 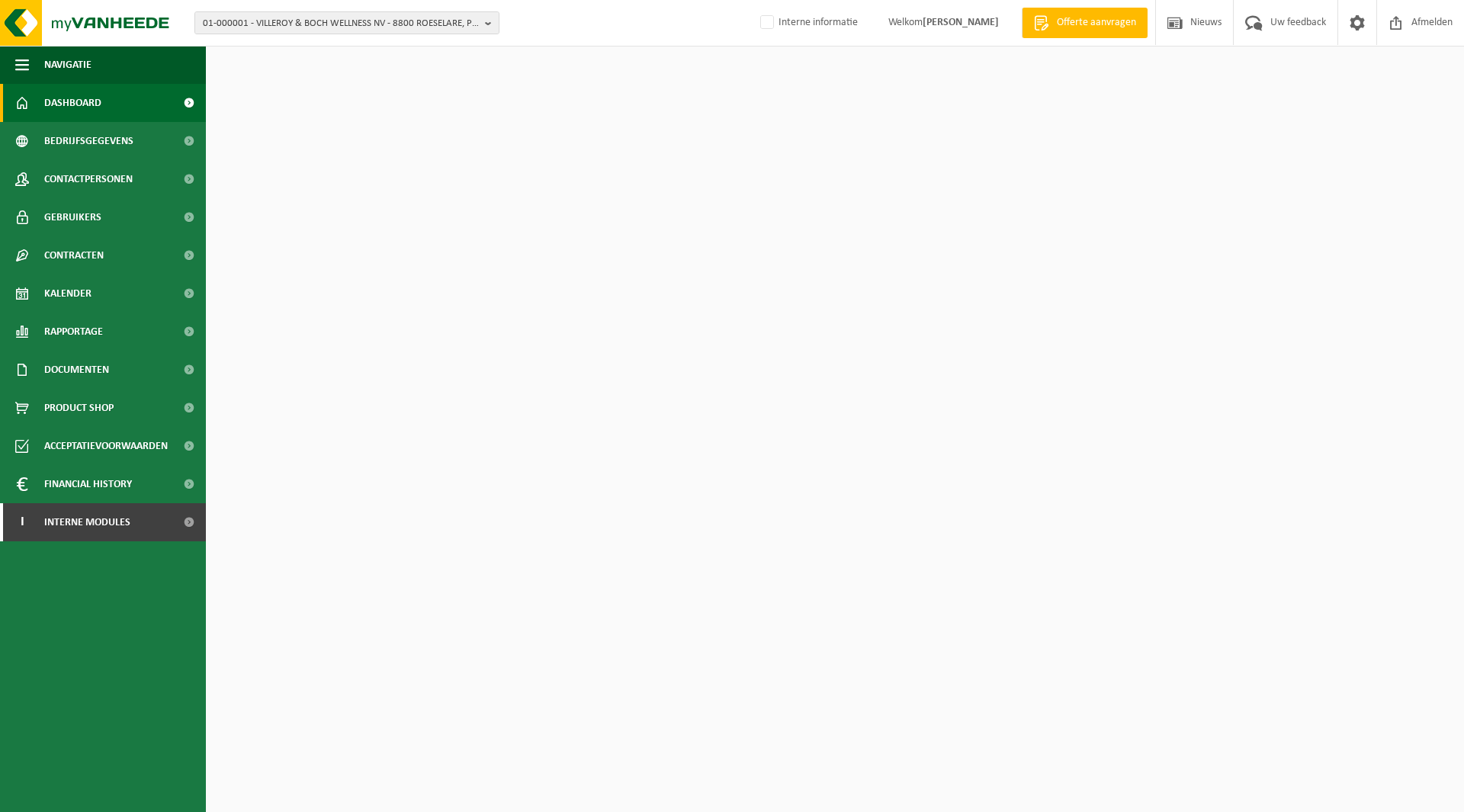 What do you see at coordinates (347, 23) in the screenshot?
I see `button: 01-000001 - VILLEROY & BOCH WELLNESS NV - 8800 ROESELARE, POPULIERSTRAAT 1` at bounding box center [347, 23].